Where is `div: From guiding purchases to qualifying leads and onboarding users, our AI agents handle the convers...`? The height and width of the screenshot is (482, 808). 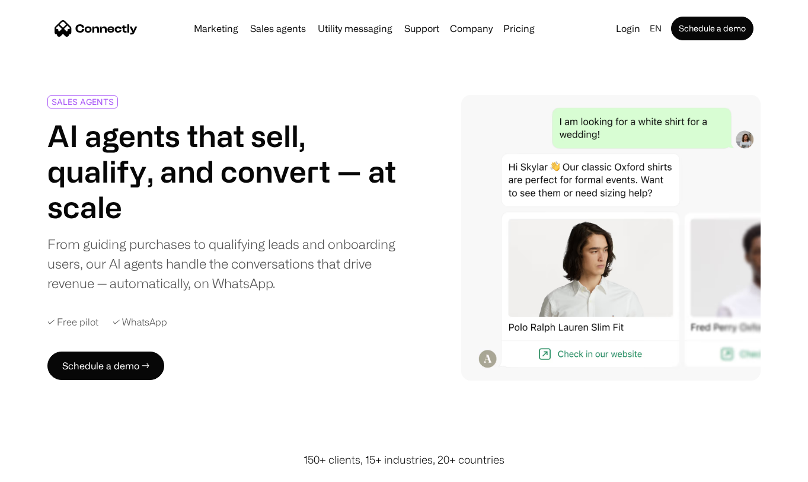
div: From guiding purchases to qualifying leads and onboarding users, our AI agents handle the convers... is located at coordinates (224, 263).